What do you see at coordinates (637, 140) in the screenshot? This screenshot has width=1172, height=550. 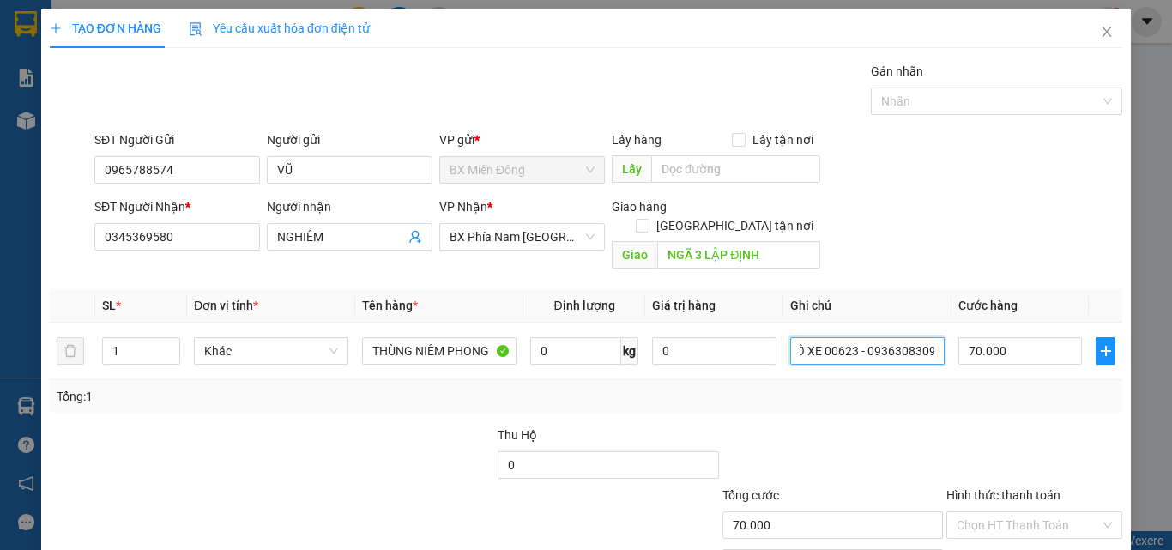 I see `span: Lấy hàng` at bounding box center [637, 140].